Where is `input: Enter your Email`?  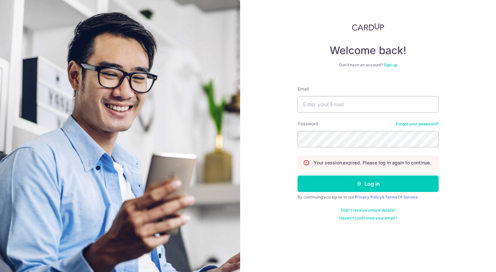
input: Enter your Email is located at coordinates (368, 104).